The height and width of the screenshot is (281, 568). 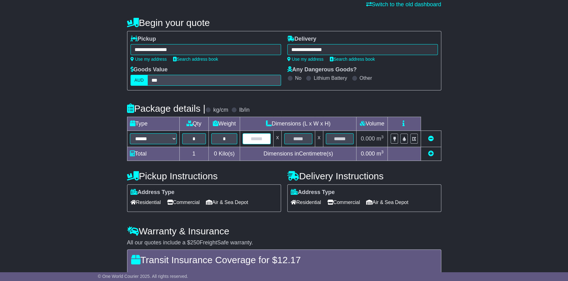 I want to click on td: Type, so click(x=153, y=124).